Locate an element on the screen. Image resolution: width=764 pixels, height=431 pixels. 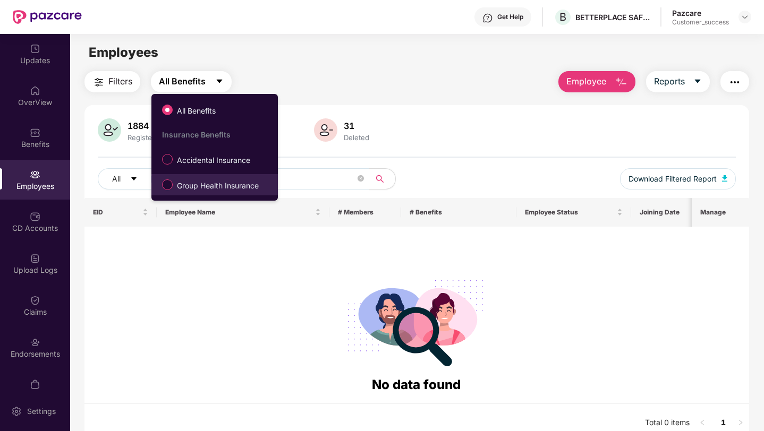
span: All is located at coordinates (116, 179).